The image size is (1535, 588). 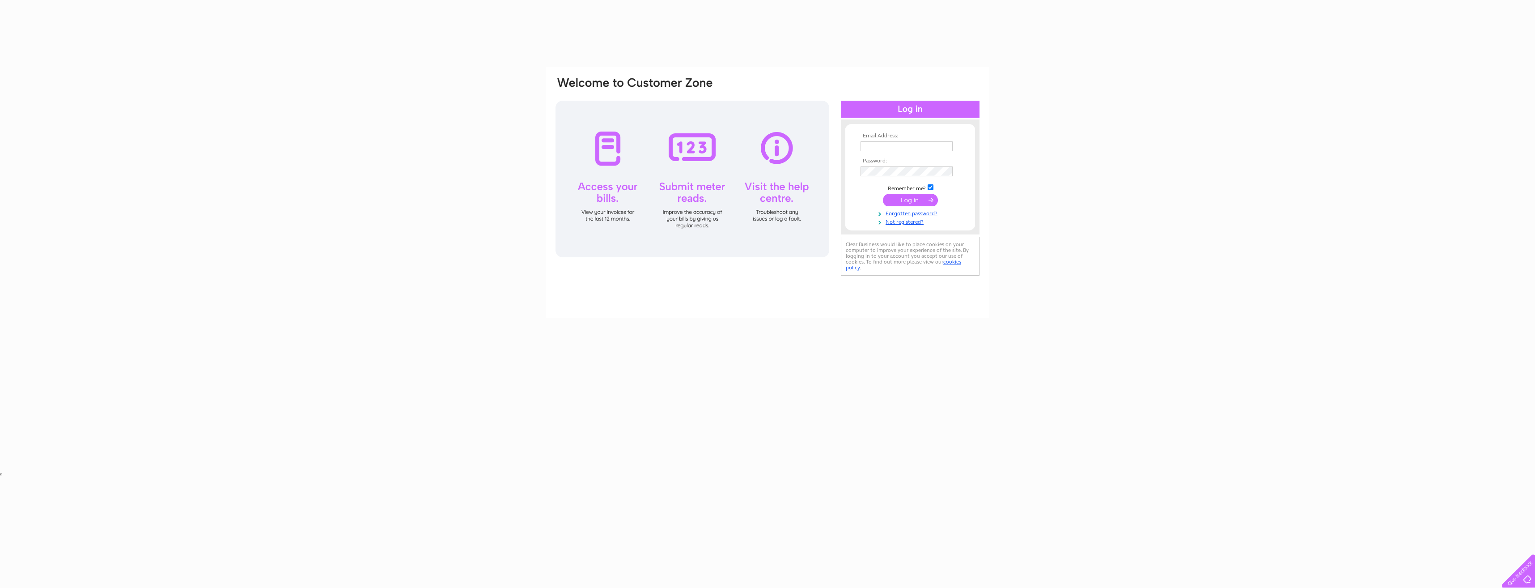 I want to click on input: Submit, so click(x=910, y=200).